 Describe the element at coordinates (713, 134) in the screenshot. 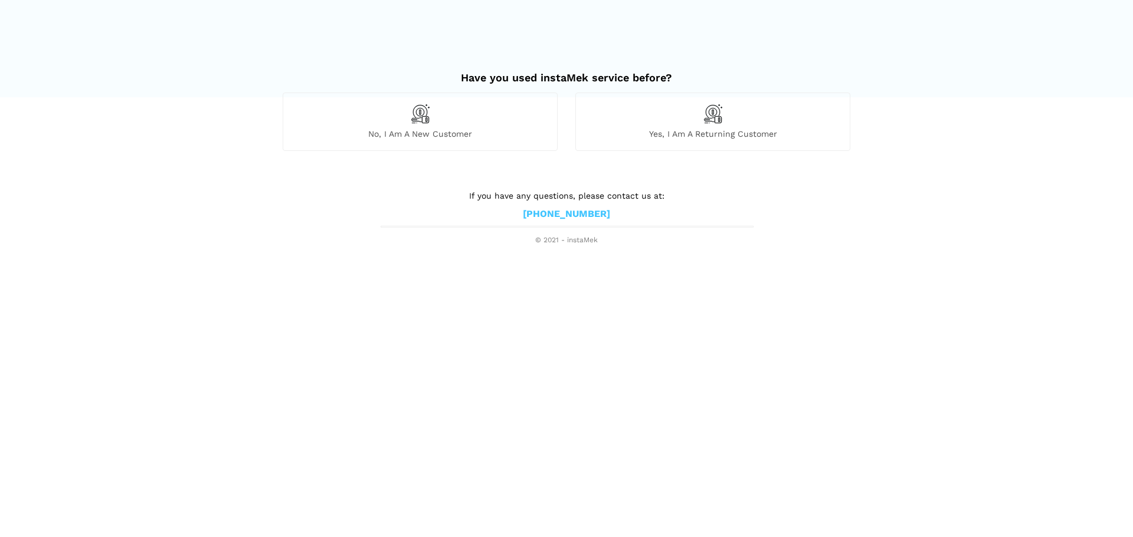

I see `span: Yes, I am a returning customer` at that location.